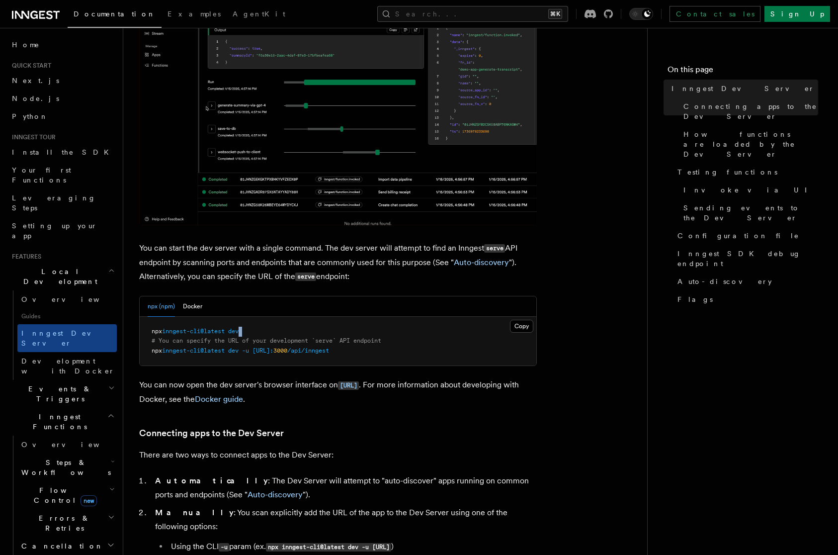 The width and height of the screenshot is (838, 555). Describe the element at coordinates (280, 350) in the screenshot. I see `span: 3000` at that location.